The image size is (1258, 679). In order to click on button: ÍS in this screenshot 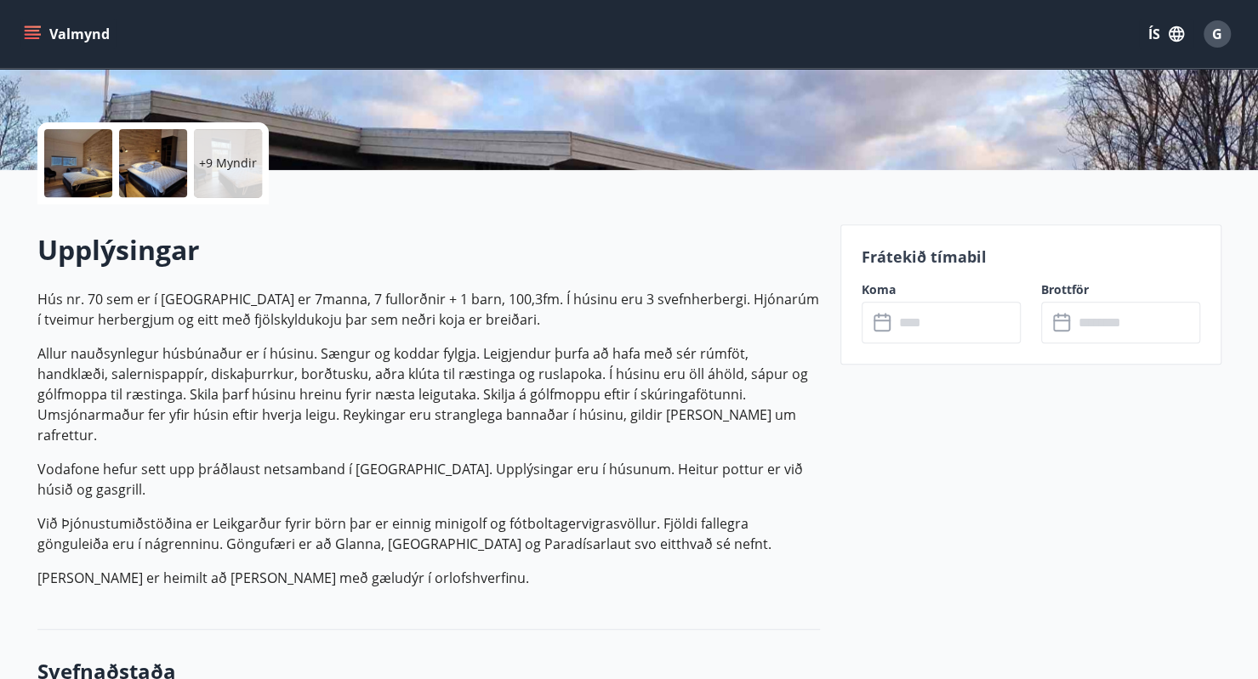, I will do `click(1166, 34)`.